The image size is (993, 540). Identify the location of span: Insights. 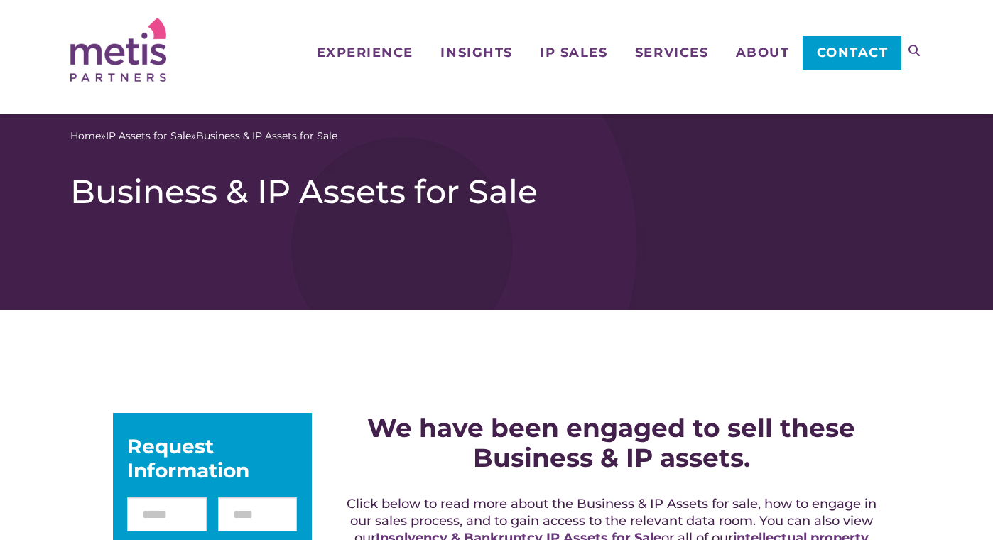
(476, 53).